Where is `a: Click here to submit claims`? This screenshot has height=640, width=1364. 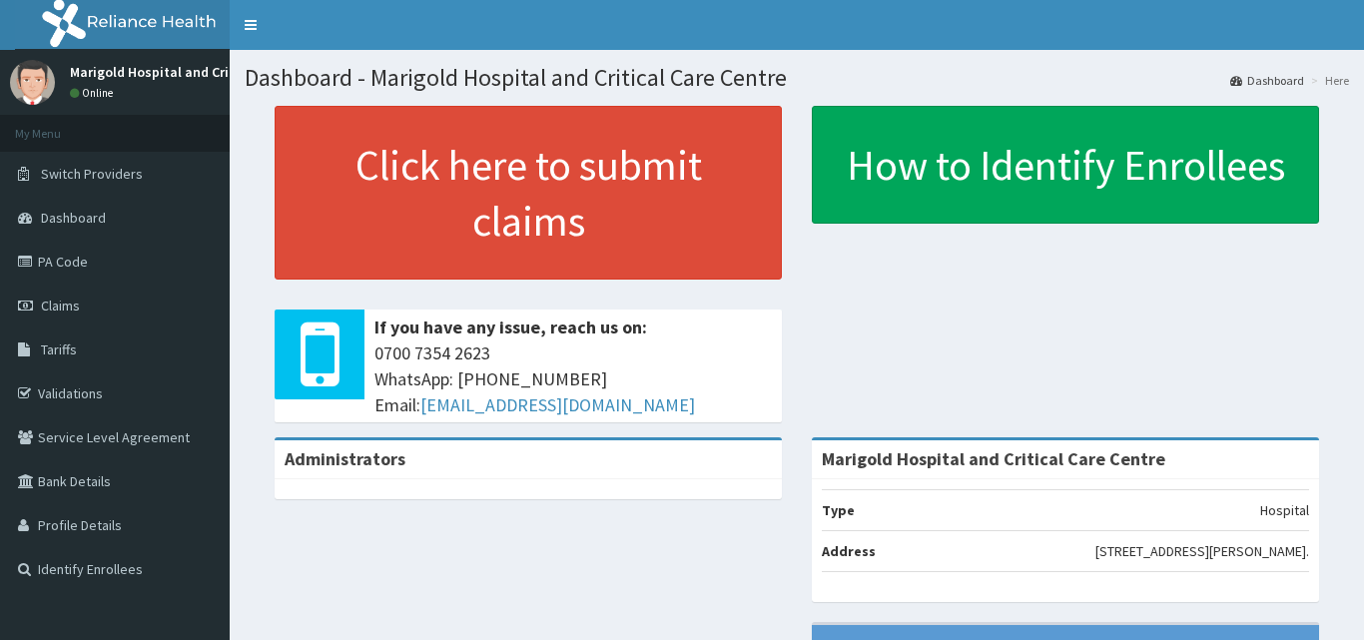 a: Click here to submit claims is located at coordinates (528, 193).